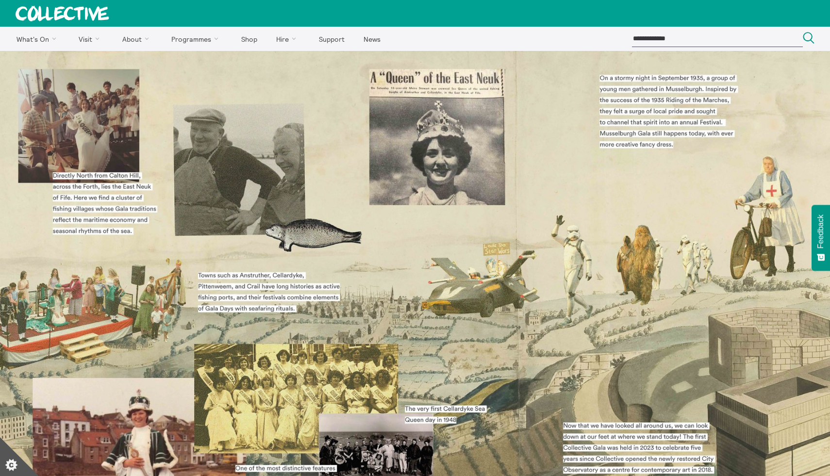 Image resolution: width=830 pixels, height=476 pixels. Describe the element at coordinates (332, 39) in the screenshot. I see `a: Support` at that location.